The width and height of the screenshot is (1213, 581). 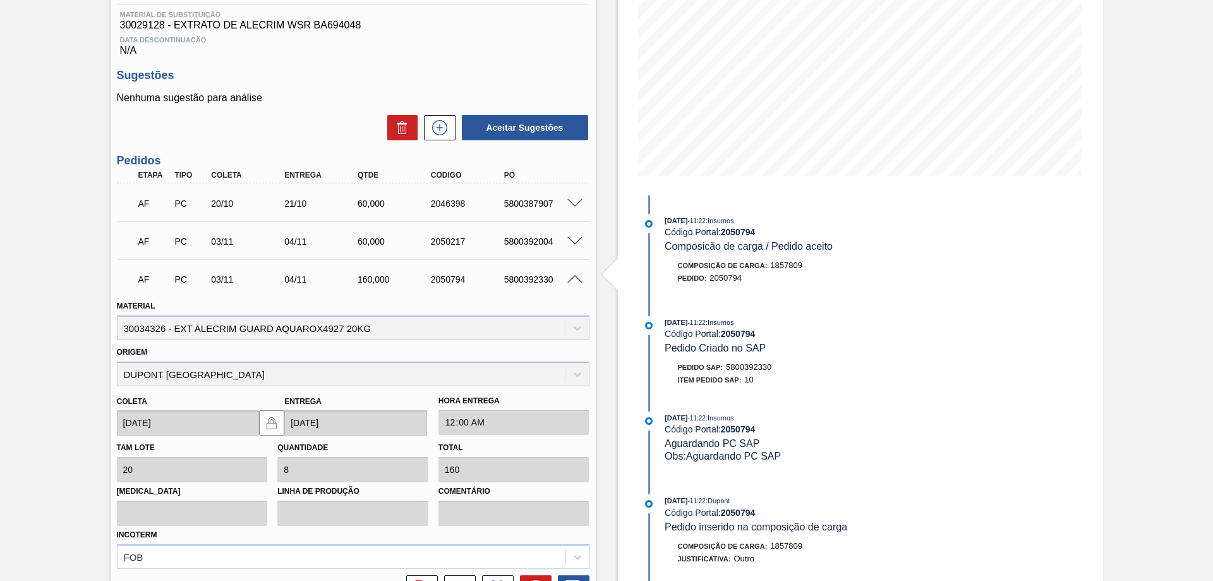 What do you see at coordinates (450, 447) in the screenshot?
I see `label: Total` at bounding box center [450, 447].